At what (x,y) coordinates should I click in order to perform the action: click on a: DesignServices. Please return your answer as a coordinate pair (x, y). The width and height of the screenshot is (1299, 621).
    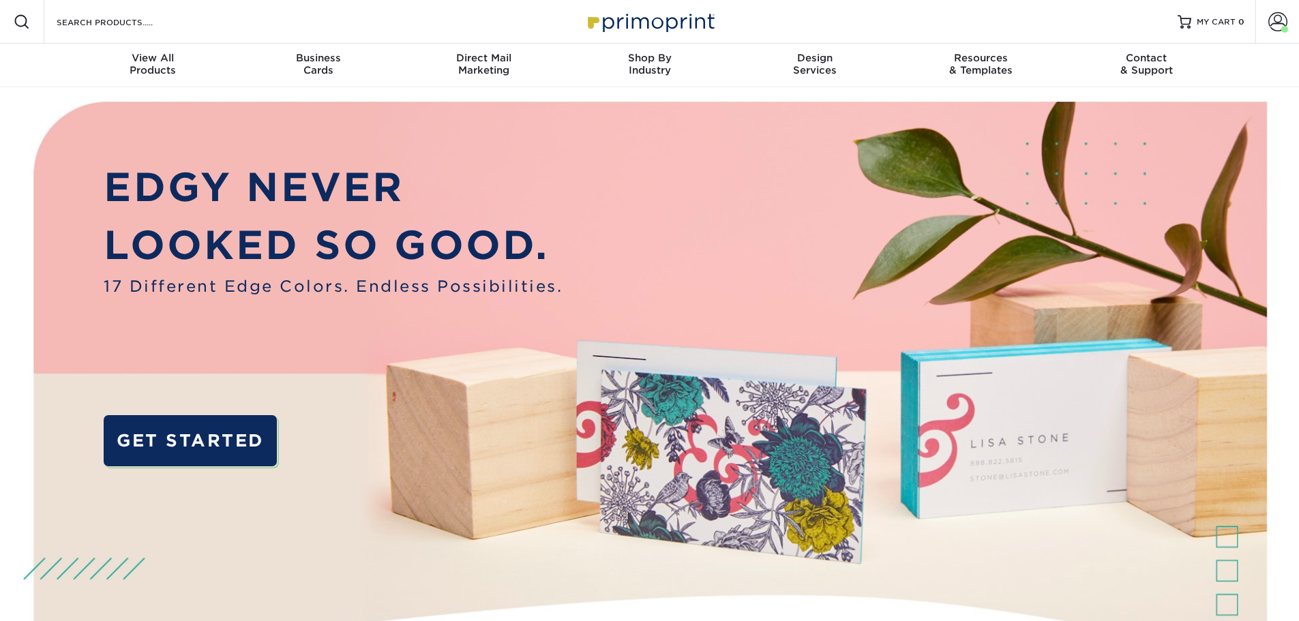
    Looking at the image, I should click on (815, 65).